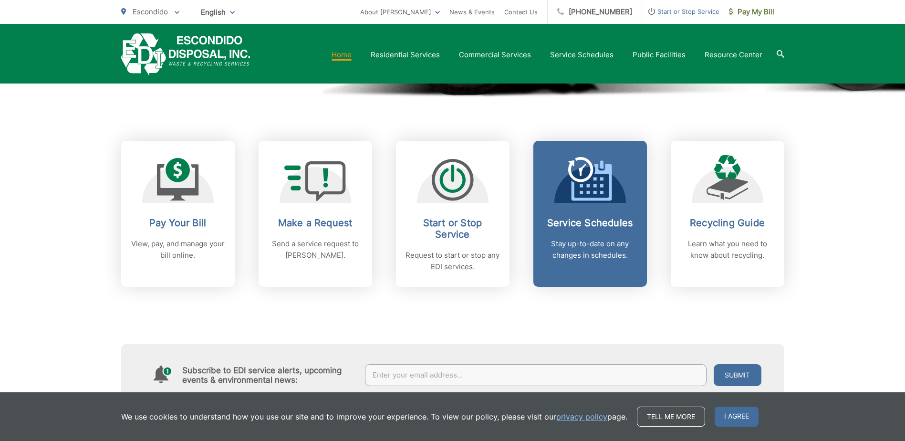 Image resolution: width=905 pixels, height=441 pixels. What do you see at coordinates (186, 54) in the screenshot?
I see `a: EDCD logo. Return to the homepage.` at bounding box center [186, 54].